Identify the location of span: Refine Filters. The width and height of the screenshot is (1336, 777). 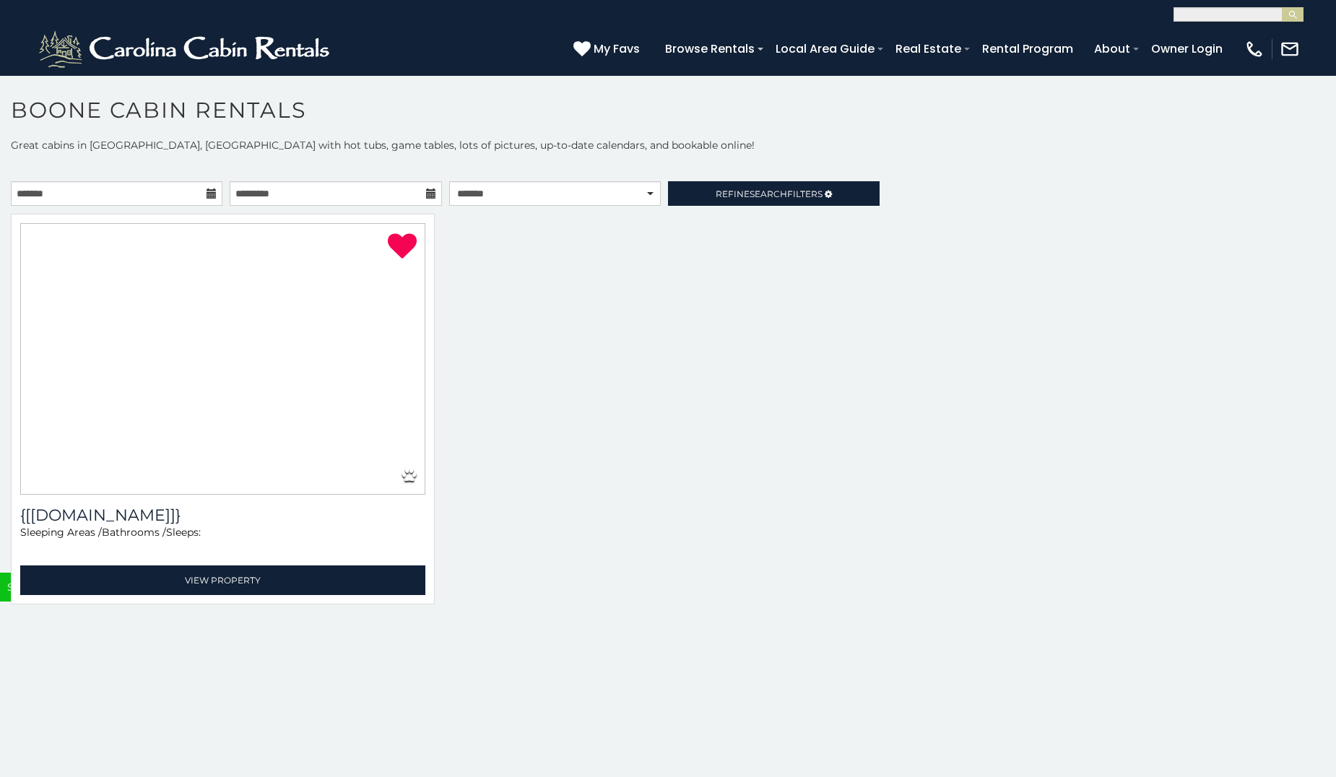
(769, 194).